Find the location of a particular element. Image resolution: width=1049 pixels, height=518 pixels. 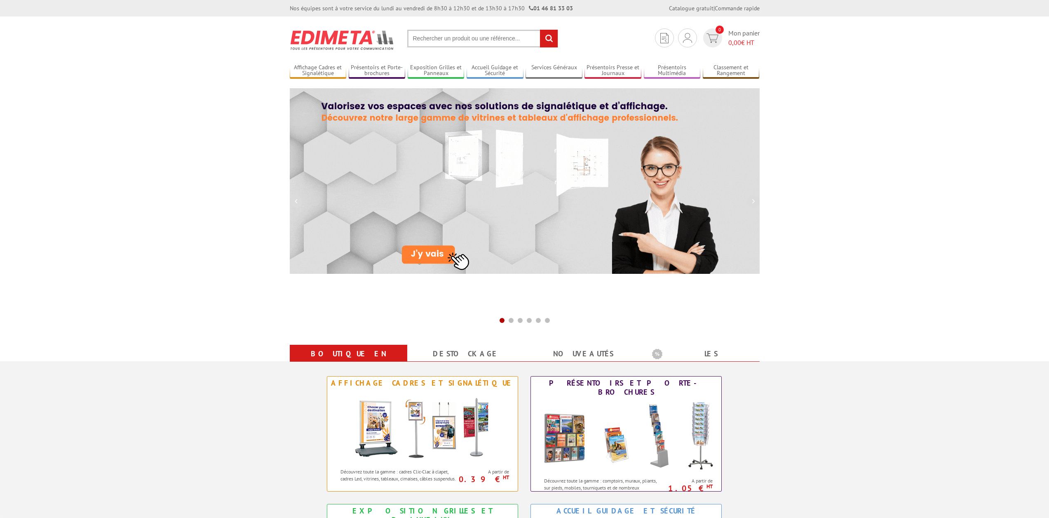

a: Présentoirs et Porte-brochures Présentoirs et Porte-brochures Découvrez toute la gamme : comptoir... is located at coordinates (626, 434).